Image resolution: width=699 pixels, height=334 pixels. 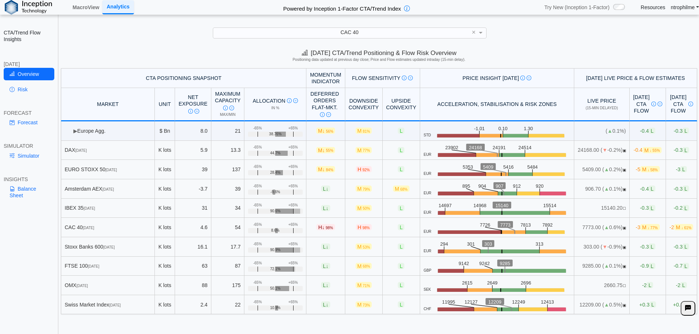 What do you see at coordinates (193, 151) in the screenshot?
I see `td: 5.9` at bounding box center [193, 151].